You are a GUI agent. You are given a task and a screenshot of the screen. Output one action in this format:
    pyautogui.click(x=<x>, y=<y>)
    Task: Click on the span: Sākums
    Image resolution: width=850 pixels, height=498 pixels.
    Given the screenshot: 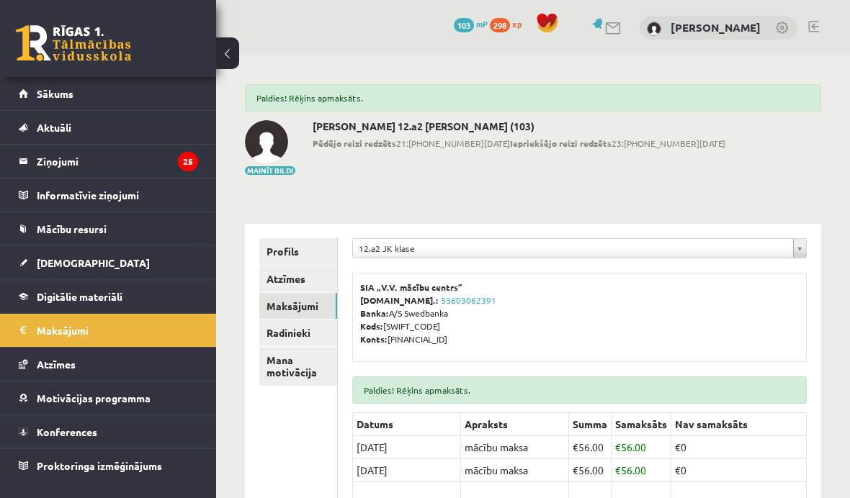 What is the action you would take?
    pyautogui.click(x=55, y=94)
    